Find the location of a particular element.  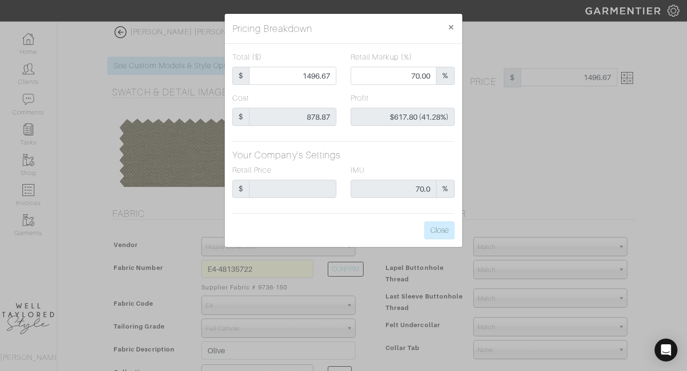

label: Retail Markup (%) is located at coordinates (381, 57).